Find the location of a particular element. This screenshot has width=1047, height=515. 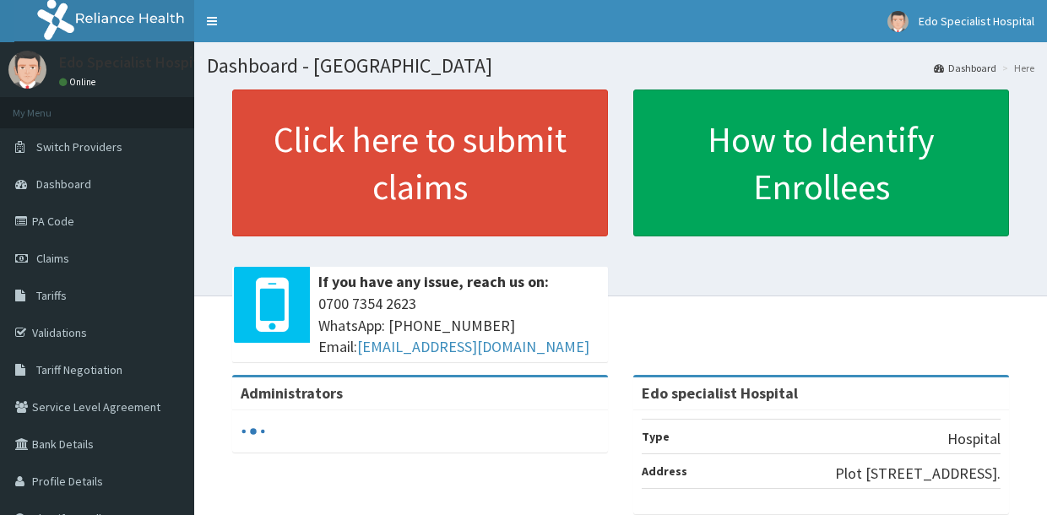

span: Claims is located at coordinates (52, 258).